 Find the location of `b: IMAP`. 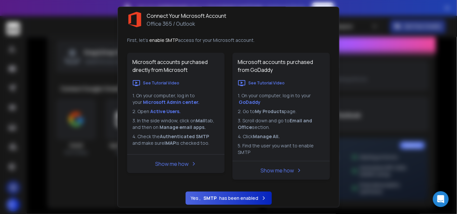

b: IMAP is located at coordinates (170, 143).